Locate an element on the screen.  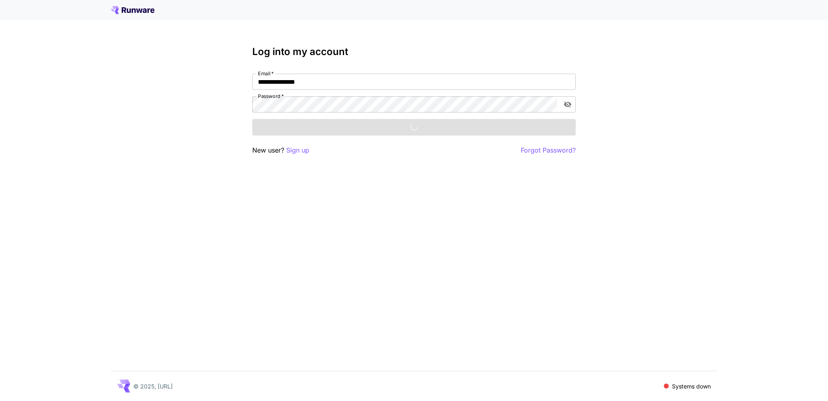
p: Sign up is located at coordinates (298, 150).